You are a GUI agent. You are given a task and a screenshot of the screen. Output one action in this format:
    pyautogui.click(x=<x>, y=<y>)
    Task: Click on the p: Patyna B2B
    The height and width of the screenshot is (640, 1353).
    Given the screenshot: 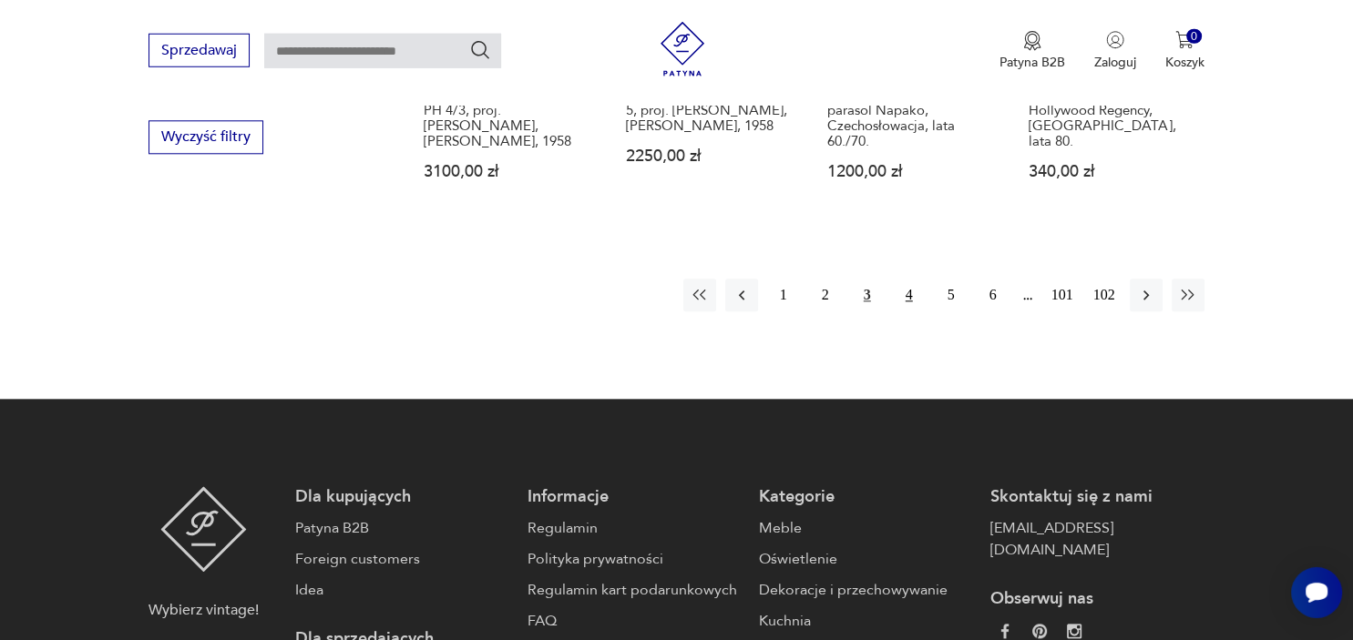 What is the action you would take?
    pyautogui.click(x=1032, y=62)
    